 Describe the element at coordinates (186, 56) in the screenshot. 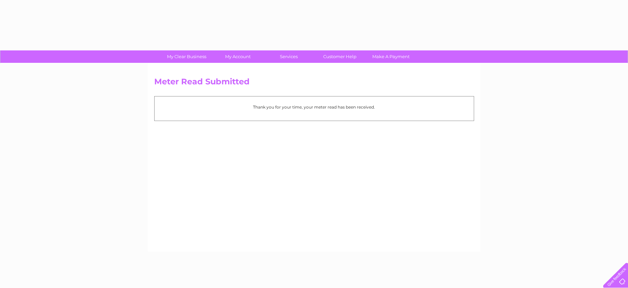

I see `a: My Clear Business` at that location.